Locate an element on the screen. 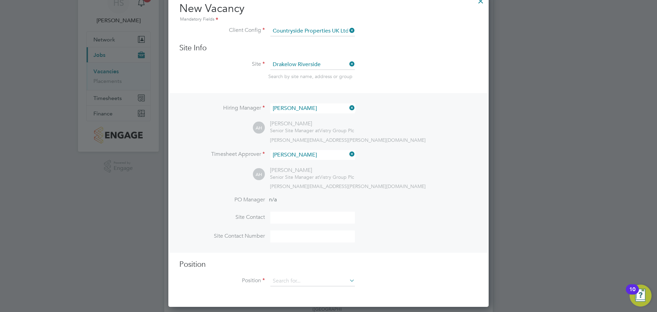  label: Site Contact Number is located at coordinates (222, 236).